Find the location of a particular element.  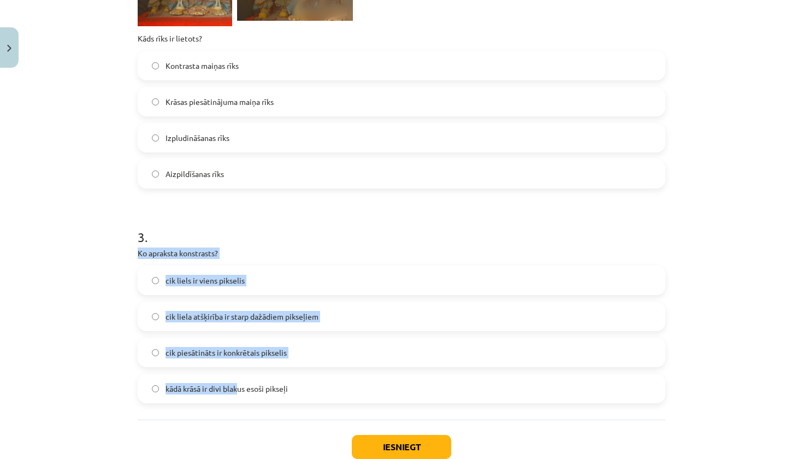

span: cik liels ir viens pikselis is located at coordinates (205, 280).